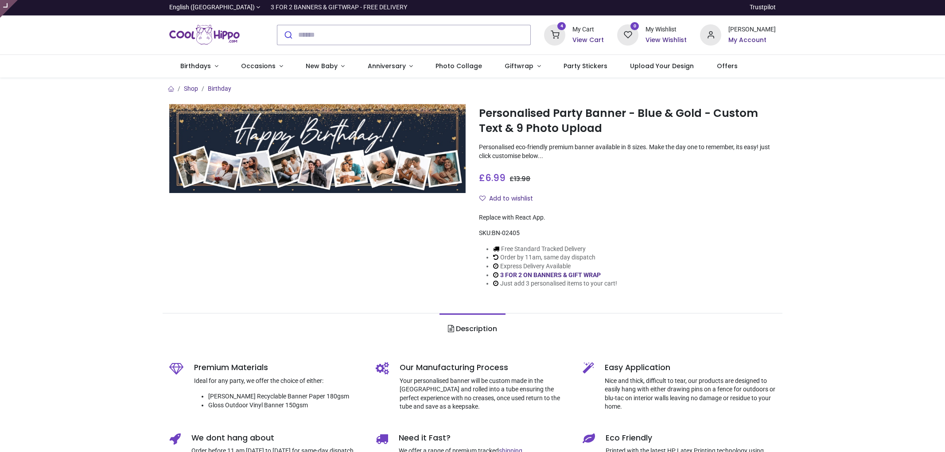  Describe the element at coordinates (318, 148) in the screenshot. I see `img: Personalised Party Banner - Blue & Gold - Custom Text & 9 Photo Upload` at that location.